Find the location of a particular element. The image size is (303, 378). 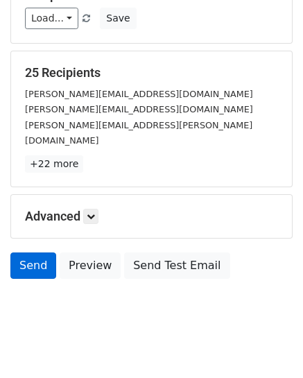

h5: Advanced is located at coordinates (151, 216).